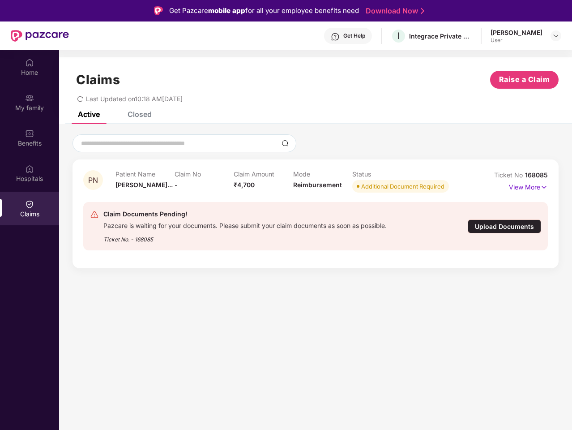 Image resolution: width=572 pixels, height=430 pixels. What do you see at coordinates (245, 214) in the screenshot?
I see `div: Claim Documents Pending!` at bounding box center [245, 214].